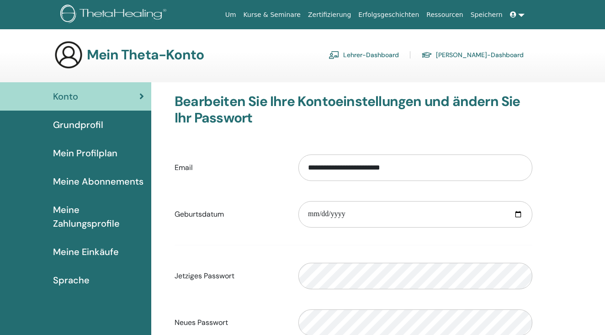 The image size is (605, 335). I want to click on a: Lehrer-Dashboard, so click(364, 55).